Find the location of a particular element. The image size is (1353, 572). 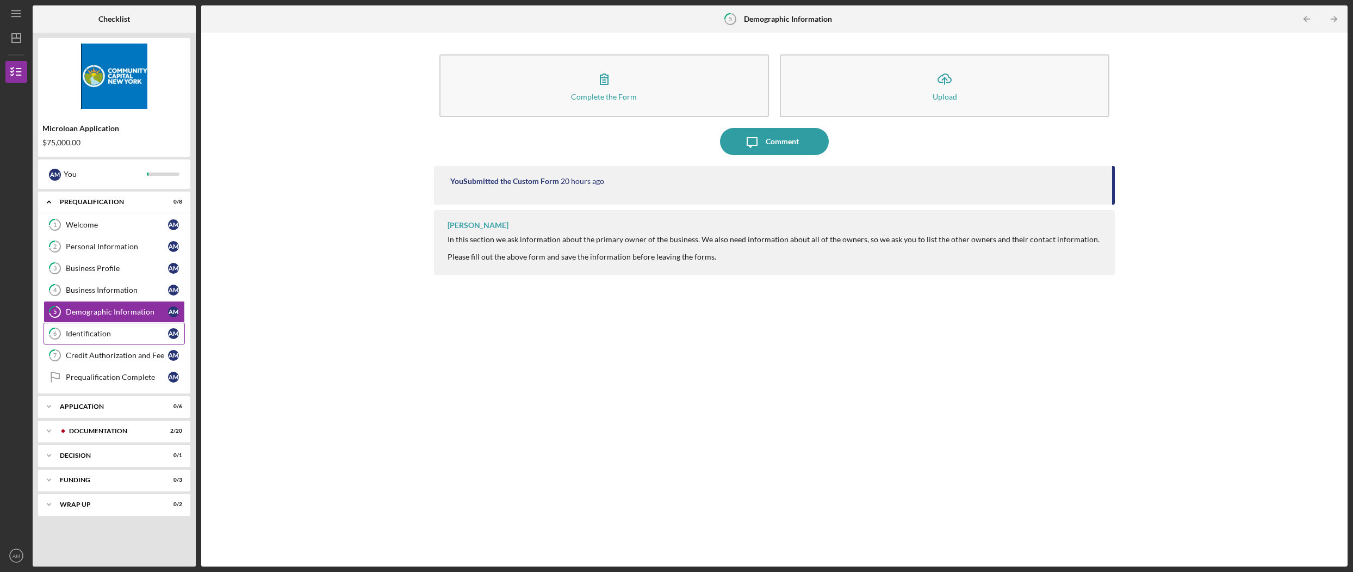

tspan: 3 is located at coordinates (55, 268).